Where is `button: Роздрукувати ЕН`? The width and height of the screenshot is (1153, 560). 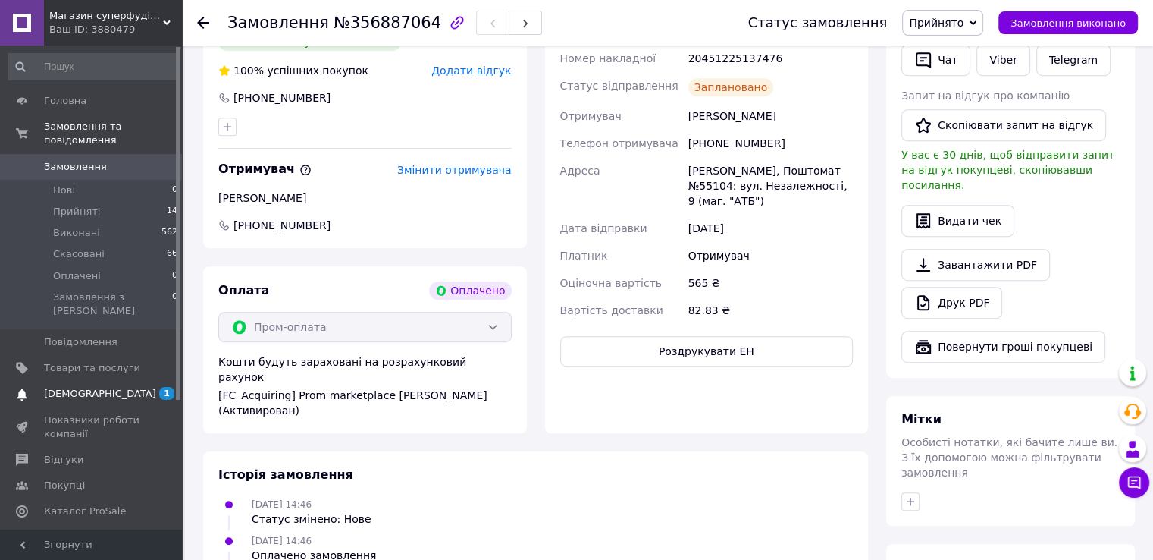 button: Роздрукувати ЕН is located at coordinates (707, 351).